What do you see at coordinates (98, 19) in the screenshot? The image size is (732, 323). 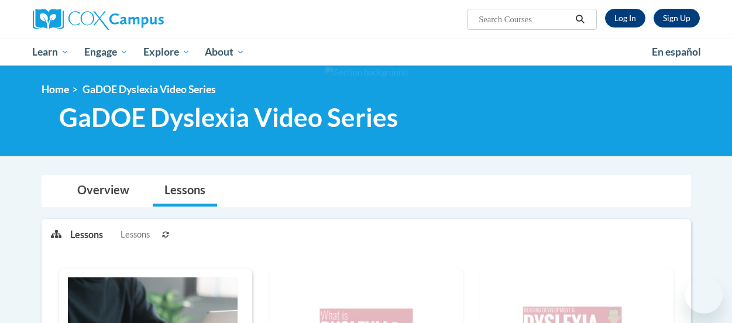 I see `img: Cox Campus` at bounding box center [98, 19].